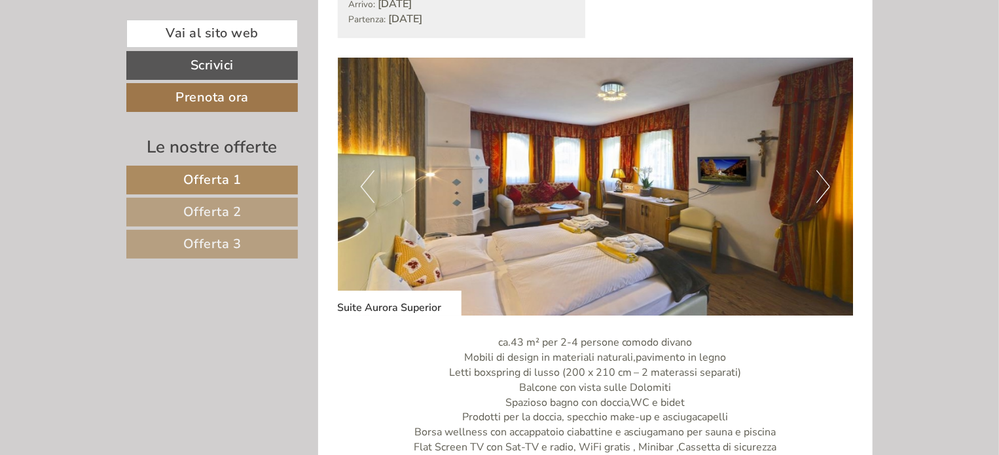 This screenshot has width=999, height=455. What do you see at coordinates (823, 187) in the screenshot?
I see `button: Next` at bounding box center [823, 187].